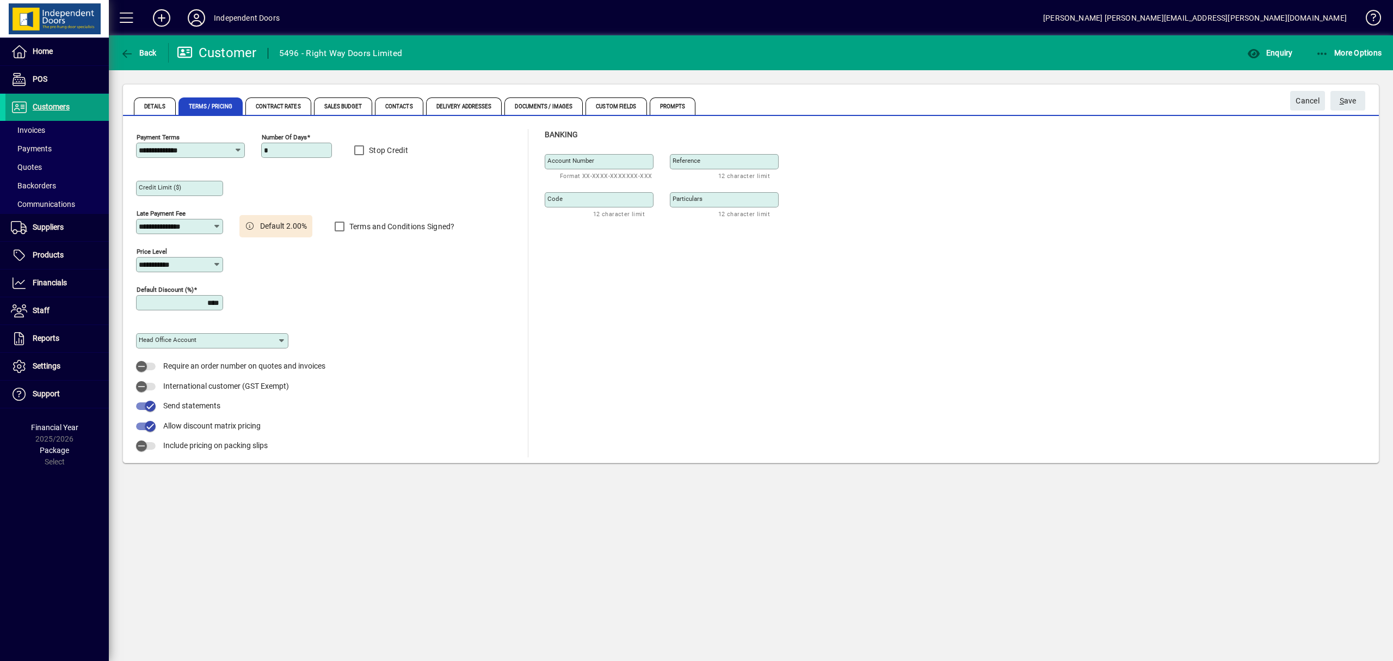 The height and width of the screenshot is (661, 1393). I want to click on span: Invoices, so click(28, 130).